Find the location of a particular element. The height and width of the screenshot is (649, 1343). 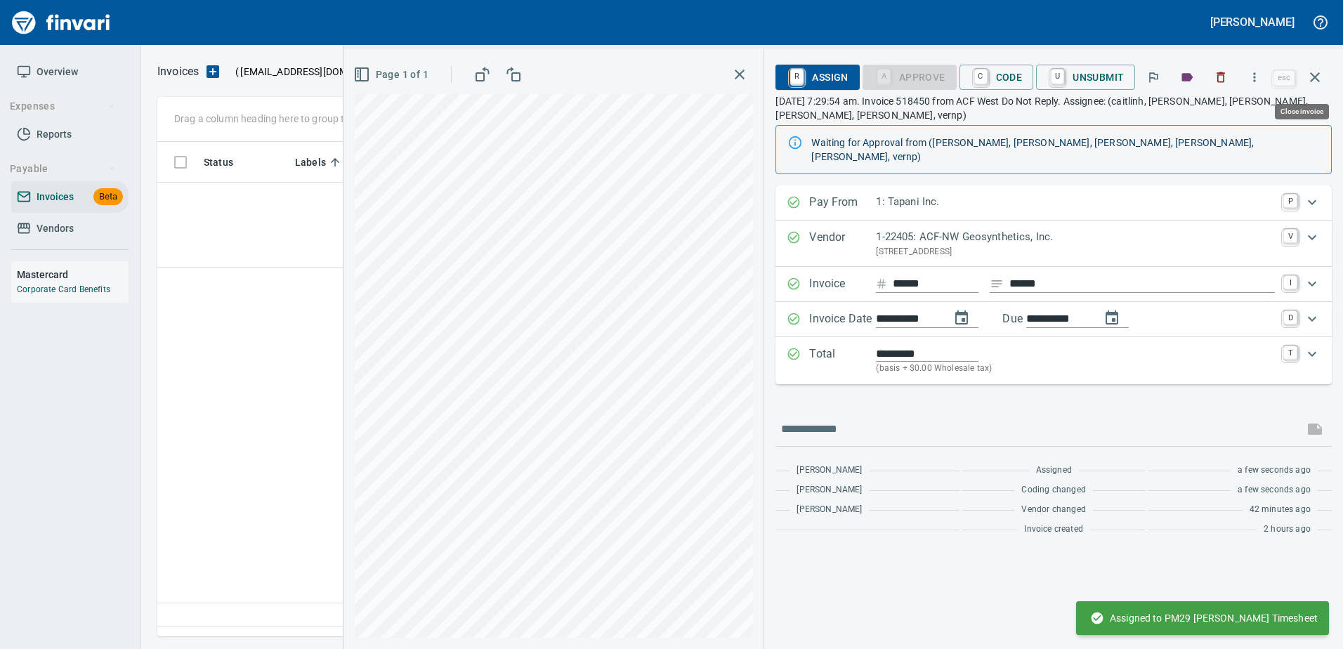

span: Vendors is located at coordinates (55, 228).